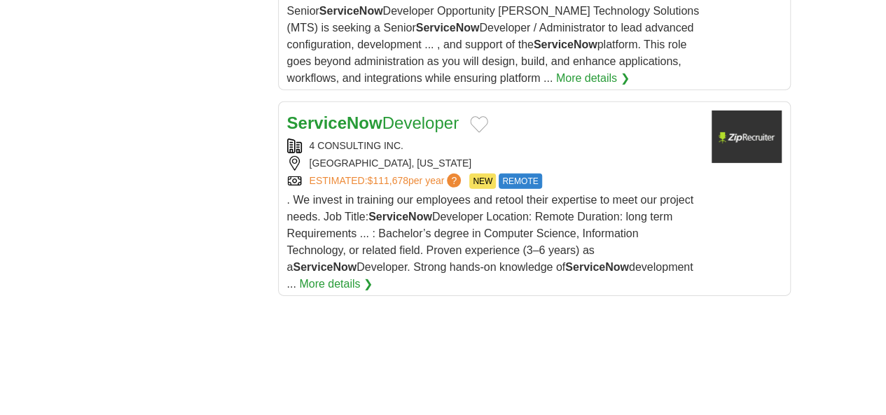 This screenshot has width=886, height=415. I want to click on span: NEW, so click(482, 181).